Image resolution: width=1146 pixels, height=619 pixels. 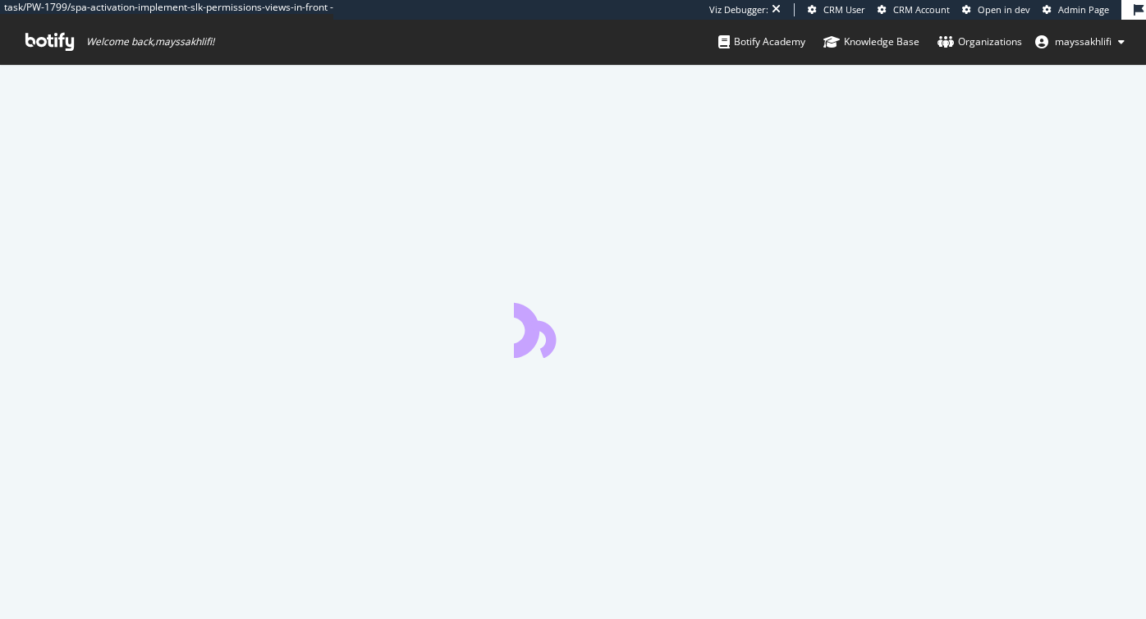 What do you see at coordinates (844, 9) in the screenshot?
I see `span: CRM User` at bounding box center [844, 9].